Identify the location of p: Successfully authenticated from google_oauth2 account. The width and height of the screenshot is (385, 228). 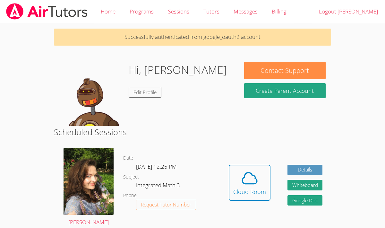
(193, 37).